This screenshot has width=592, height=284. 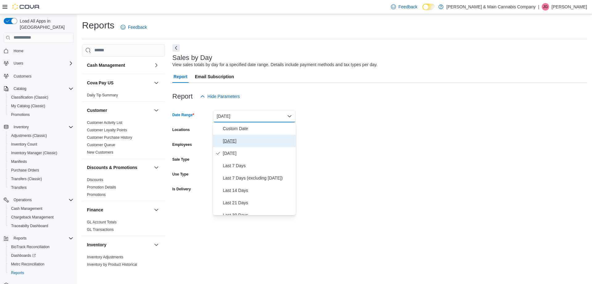 What do you see at coordinates (156, 83) in the screenshot?
I see `button: Cova Pay US` at bounding box center [156, 83].